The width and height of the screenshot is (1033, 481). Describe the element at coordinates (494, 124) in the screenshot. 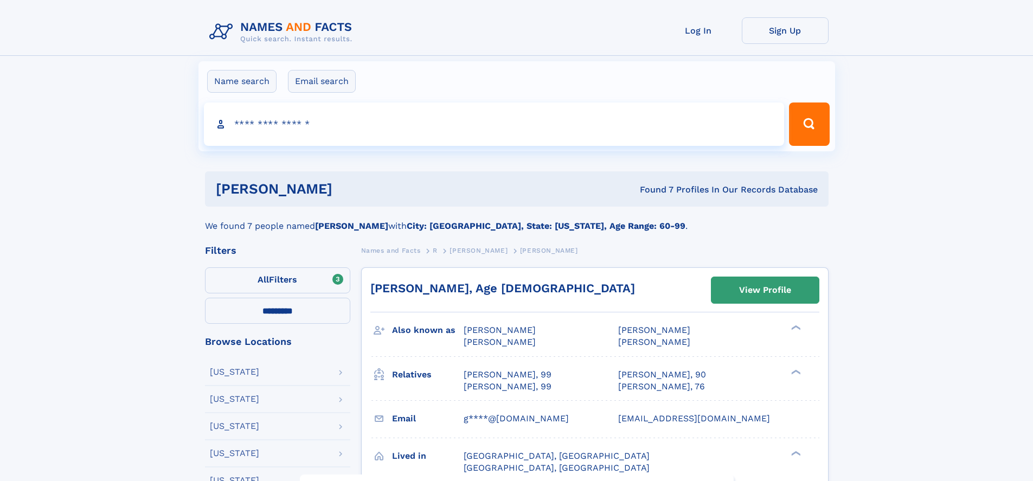

I see `input: search input` at that location.